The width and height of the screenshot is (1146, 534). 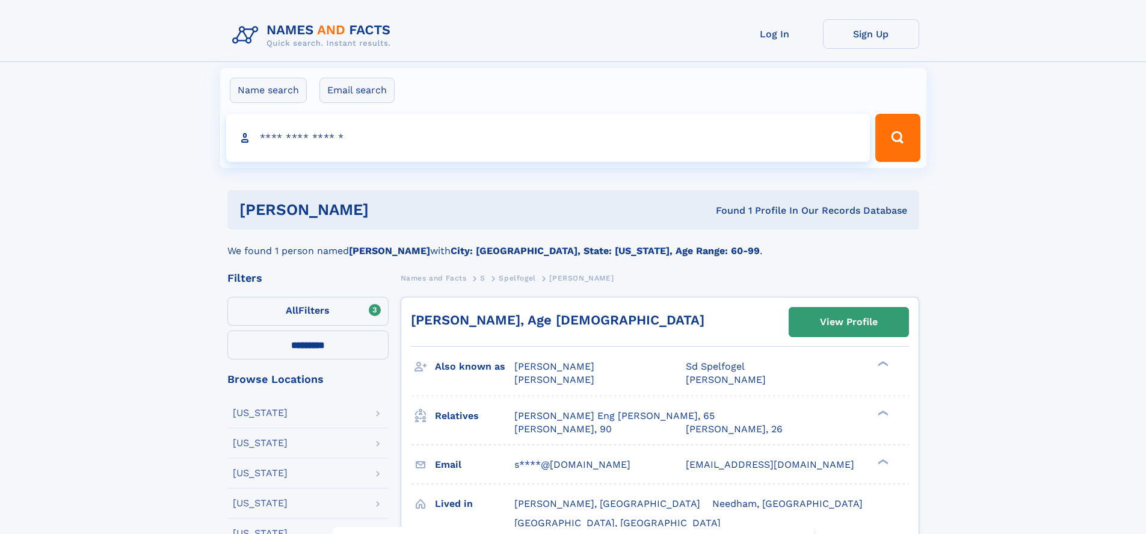 I want to click on label: Email search, so click(x=357, y=90).